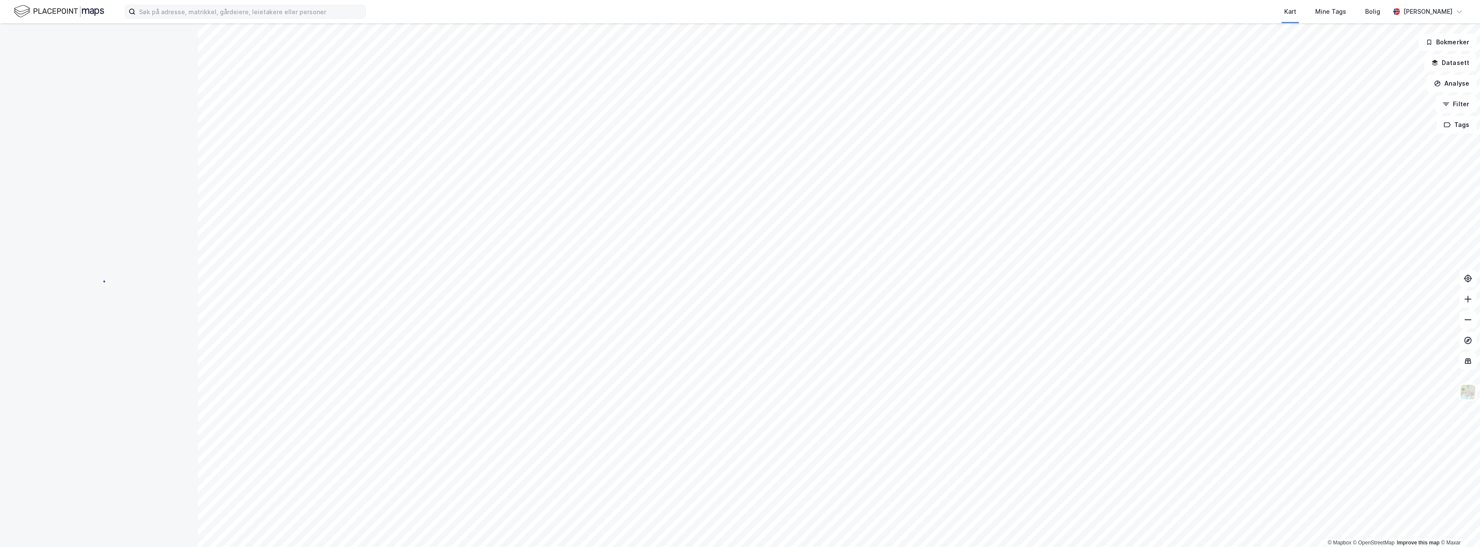 This screenshot has width=1480, height=547. What do you see at coordinates (1468, 392) in the screenshot?
I see `img: Z` at bounding box center [1468, 392].